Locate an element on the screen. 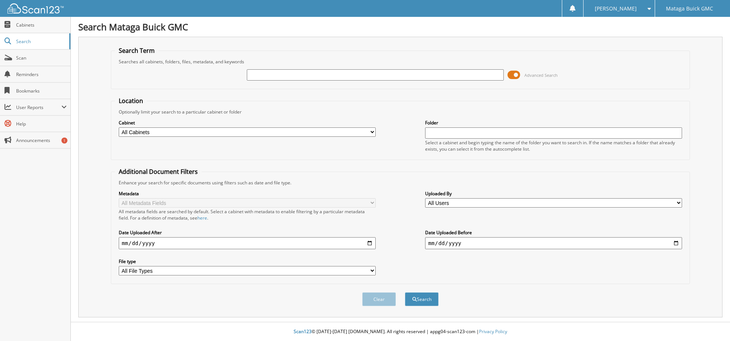 Image resolution: width=730 pixels, height=341 pixels. button: Search is located at coordinates (422, 299).